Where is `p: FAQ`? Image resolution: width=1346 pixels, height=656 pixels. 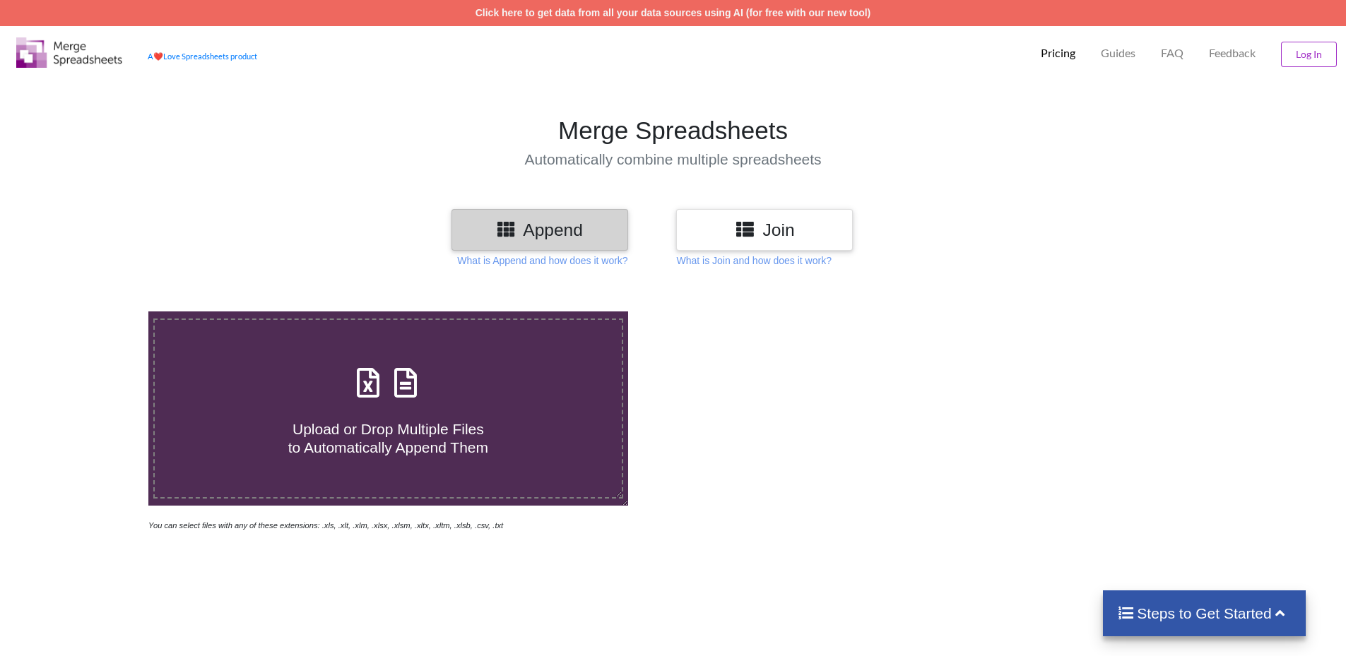
p: FAQ is located at coordinates (1172, 53).